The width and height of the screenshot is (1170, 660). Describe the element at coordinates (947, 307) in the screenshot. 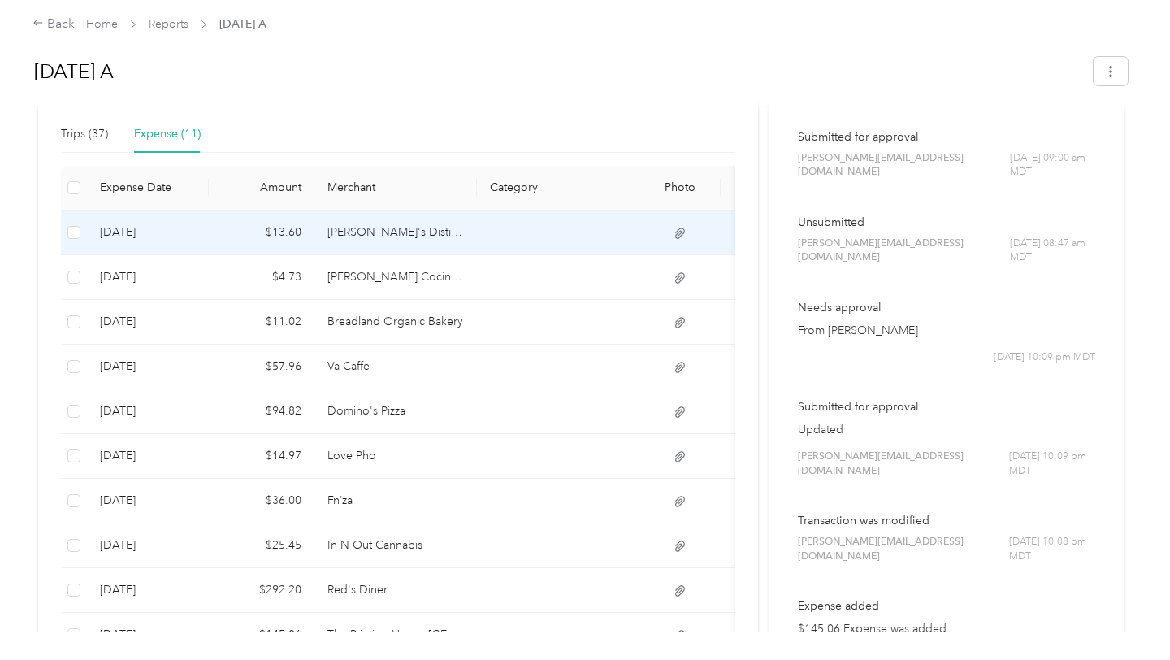

I see `p: Needs approval` at that location.